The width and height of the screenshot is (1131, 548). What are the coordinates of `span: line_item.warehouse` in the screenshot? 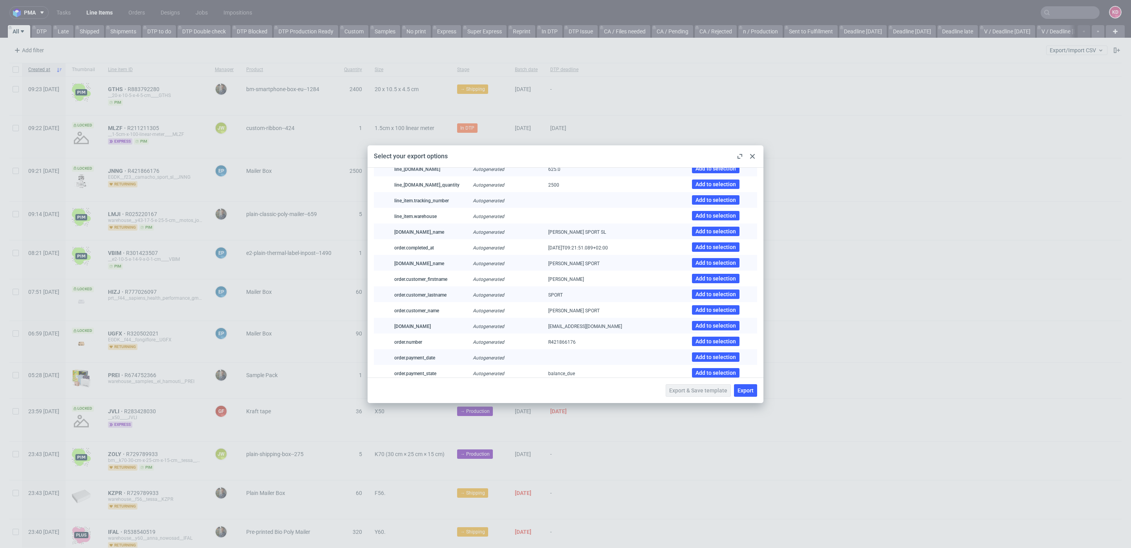 It's located at (415, 216).